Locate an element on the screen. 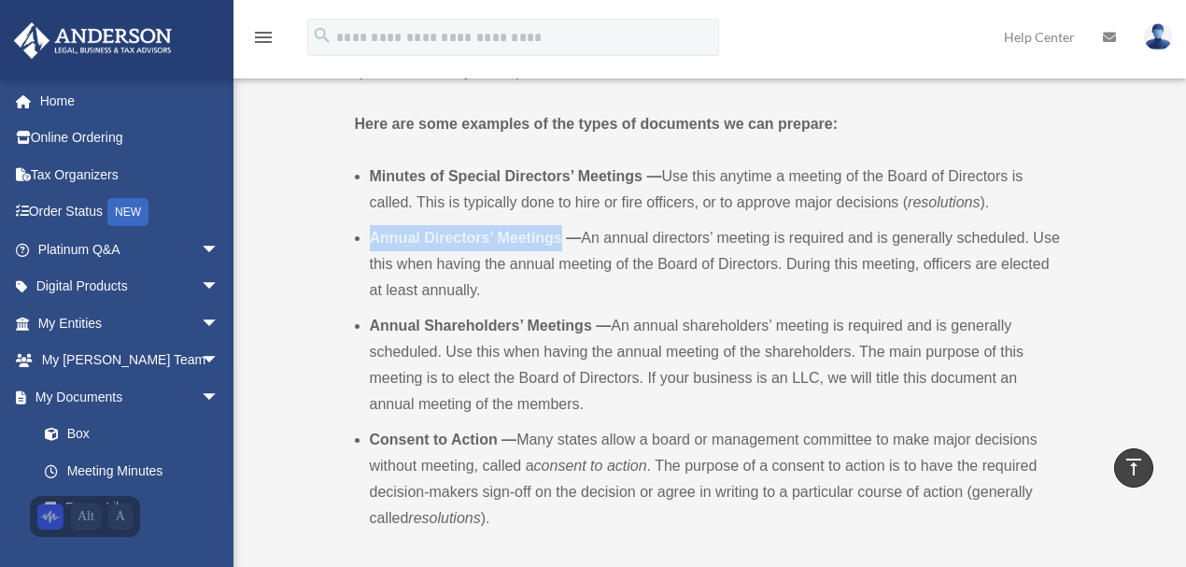 This screenshot has height=567, width=1186. i: vertical_align_top is located at coordinates (1134, 467).